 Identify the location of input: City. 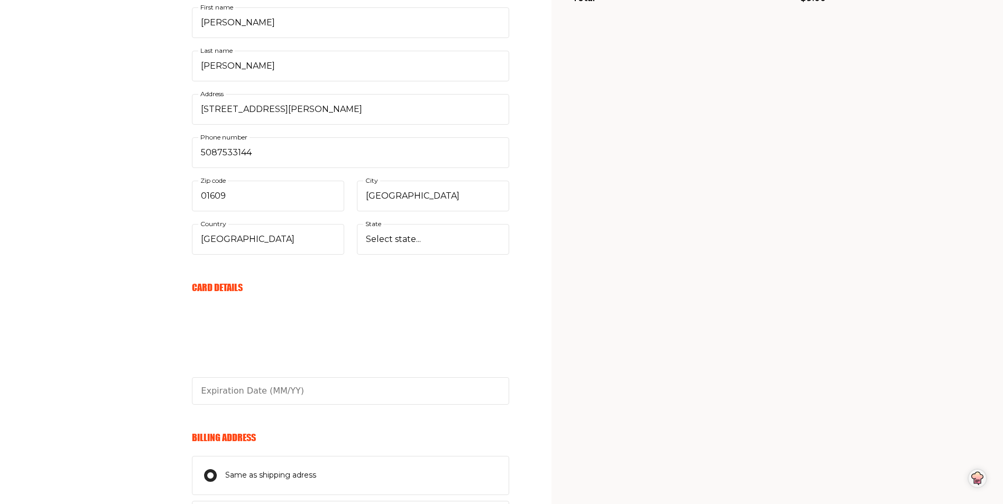
(433, 196).